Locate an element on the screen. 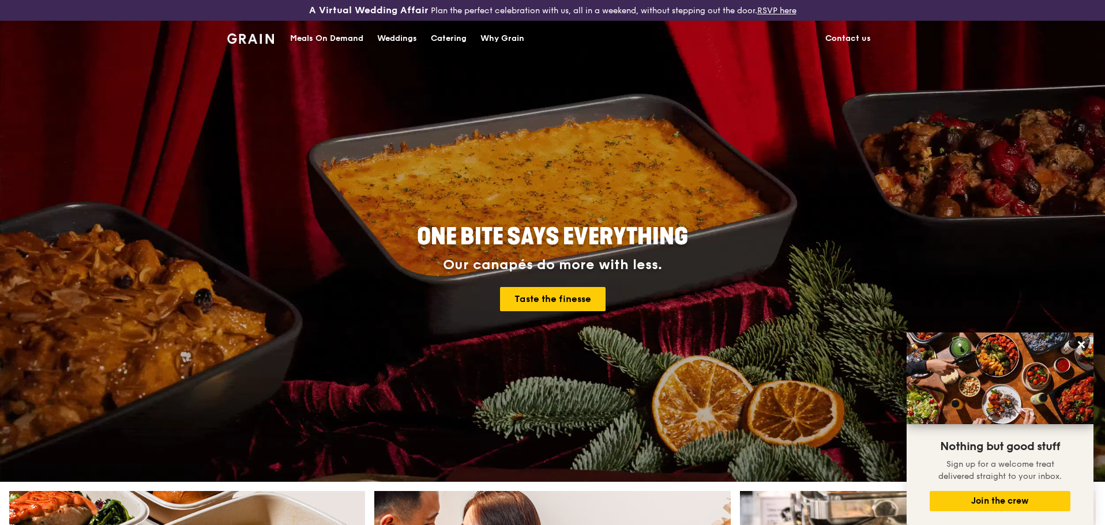 Image resolution: width=1105 pixels, height=525 pixels. button: Join the crew is located at coordinates (1000, 501).